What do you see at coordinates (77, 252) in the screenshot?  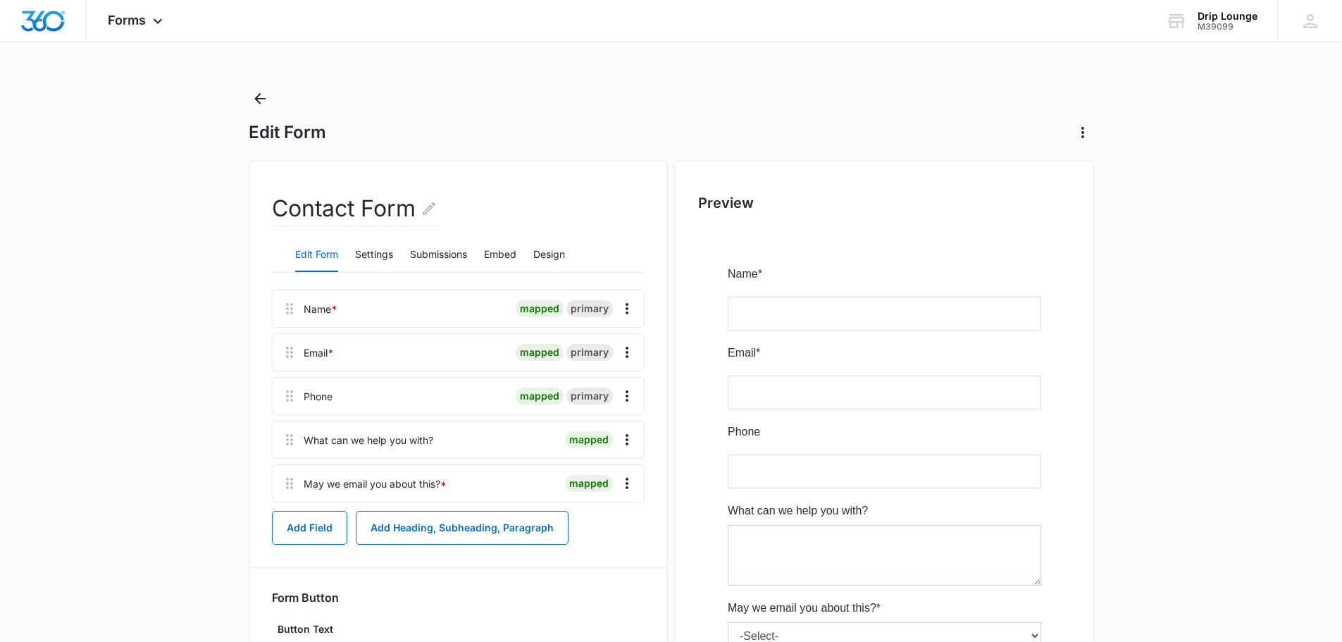 I see `span: What can we help you with?` at bounding box center [77, 252].